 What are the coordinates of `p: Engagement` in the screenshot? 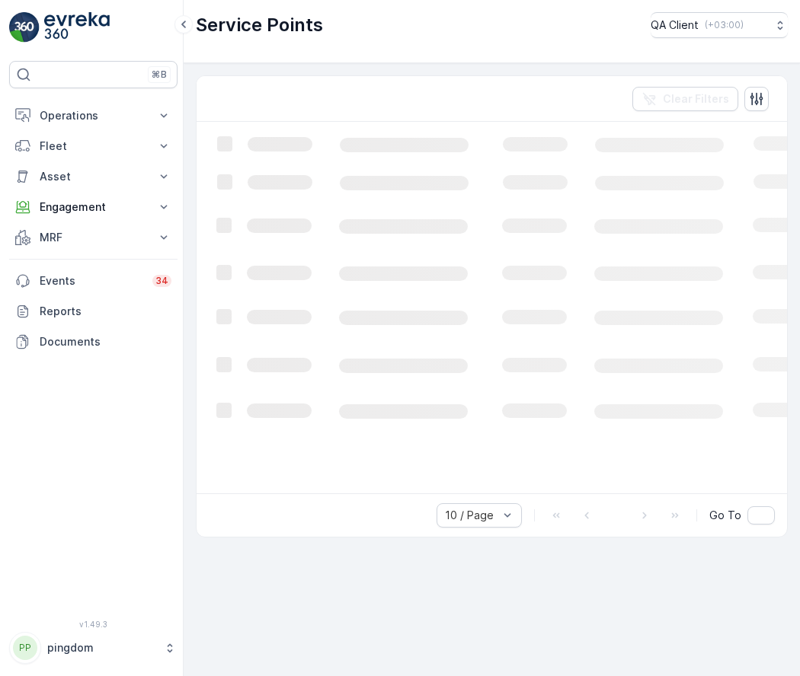 It's located at (93, 207).